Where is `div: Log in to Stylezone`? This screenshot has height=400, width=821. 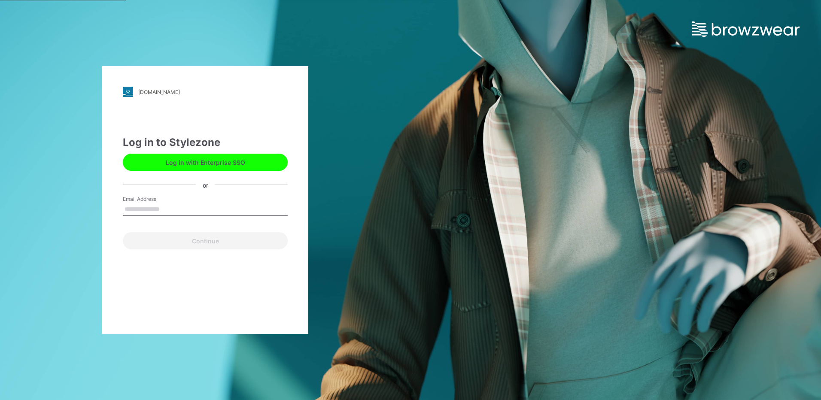 div: Log in to Stylezone is located at coordinates (205, 143).